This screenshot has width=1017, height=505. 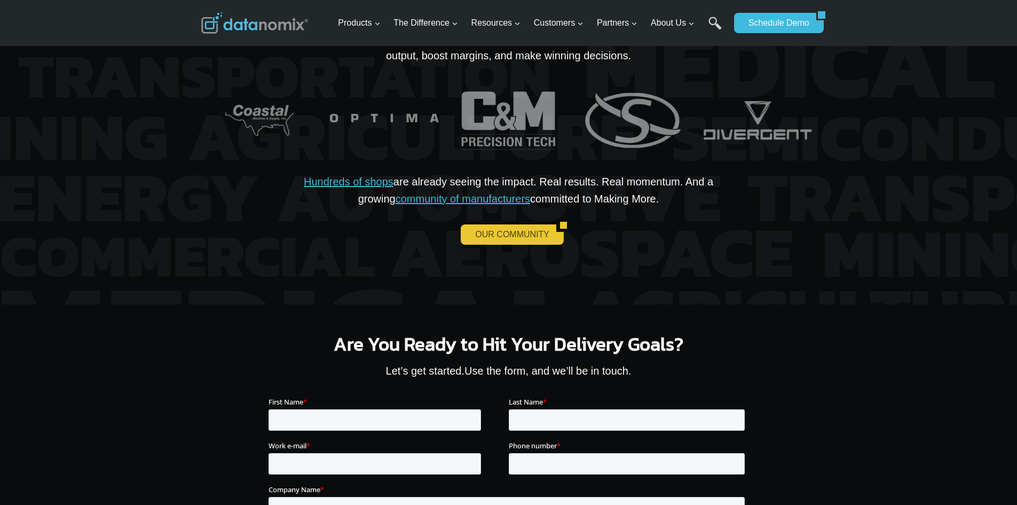 What do you see at coordinates (257, 5) in the screenshot?
I see `span: Last Name` at bounding box center [257, 5].